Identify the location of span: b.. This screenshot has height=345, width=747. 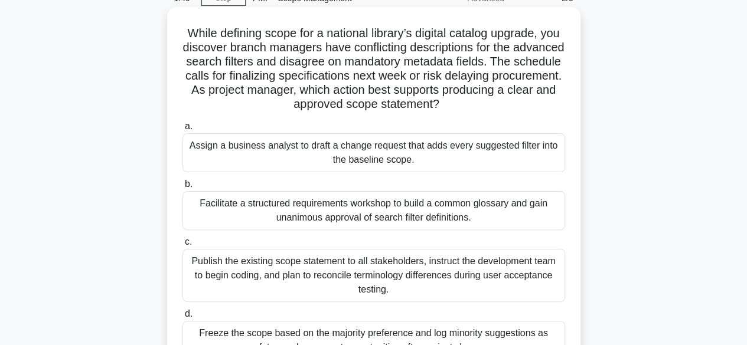
(188, 184).